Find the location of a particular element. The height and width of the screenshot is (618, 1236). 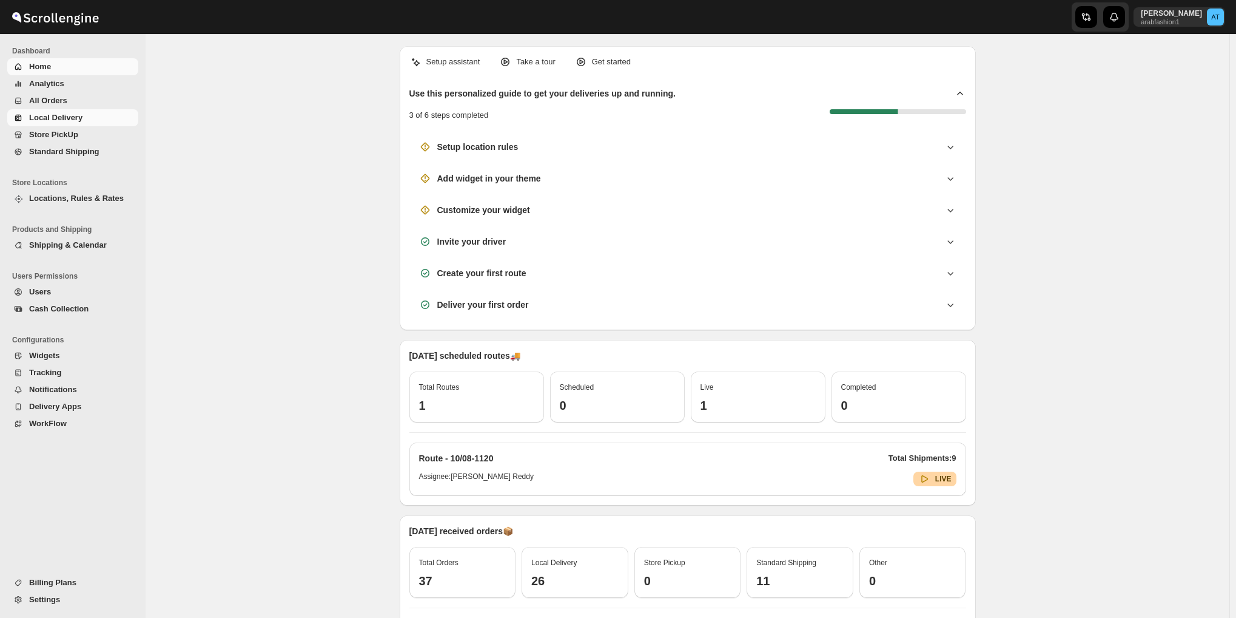

h3: Setup location rules is located at coordinates (478, 147).